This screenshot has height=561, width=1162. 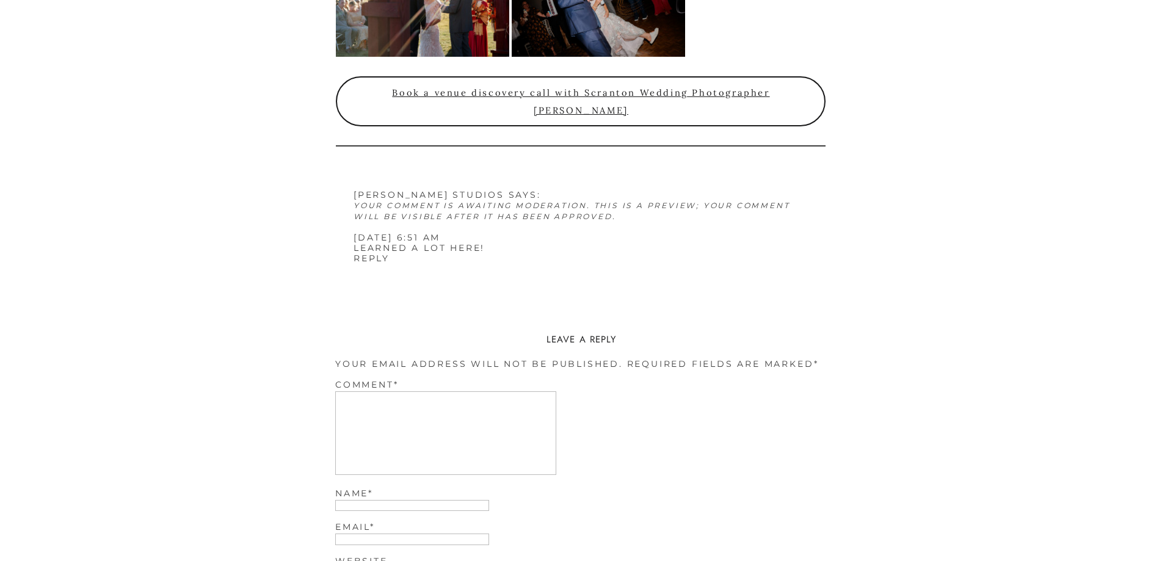 What do you see at coordinates (581, 493) in the screenshot?
I see `label: Name` at bounding box center [581, 493].